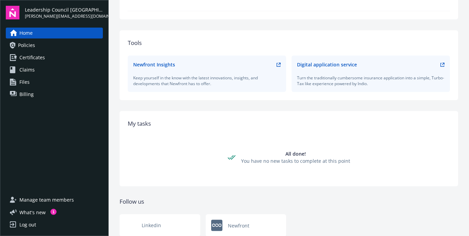 The height and width of the screenshot is (236, 469). I want to click on a: Policies, so click(54, 45).